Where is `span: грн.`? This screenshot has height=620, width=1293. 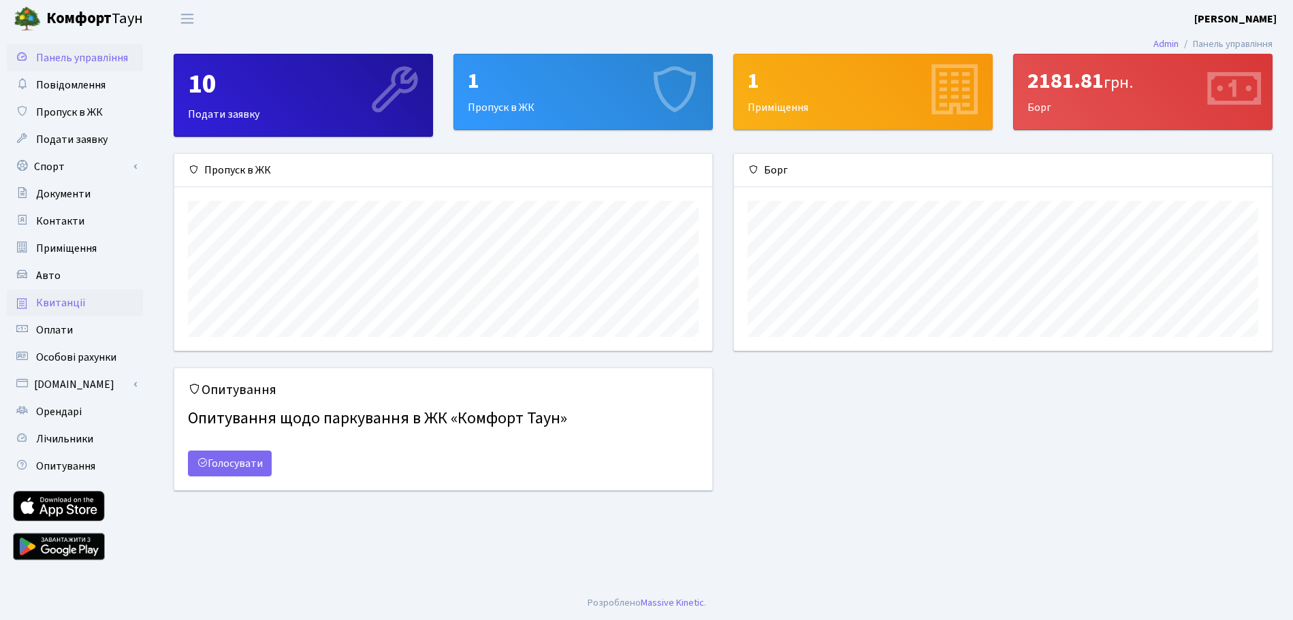
span: грн. is located at coordinates (1118, 82).